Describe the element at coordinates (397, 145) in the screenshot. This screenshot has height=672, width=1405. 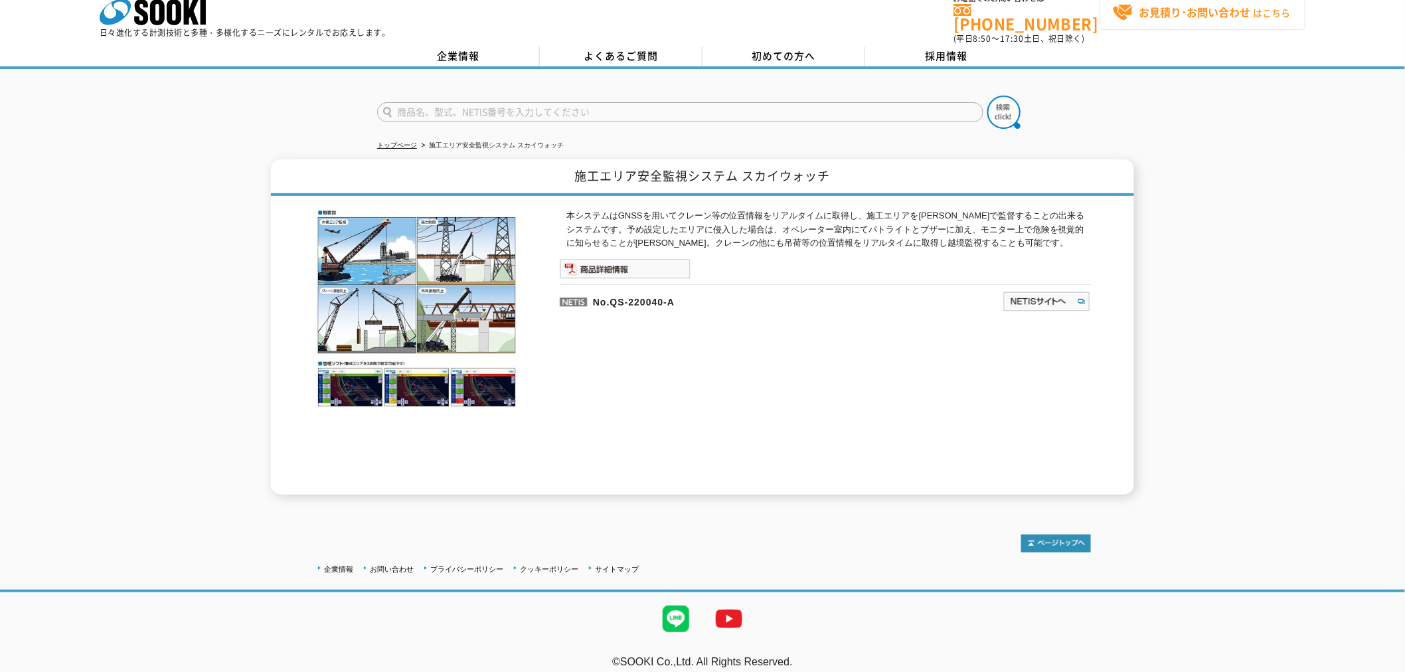
I see `a: トップページ` at that location.